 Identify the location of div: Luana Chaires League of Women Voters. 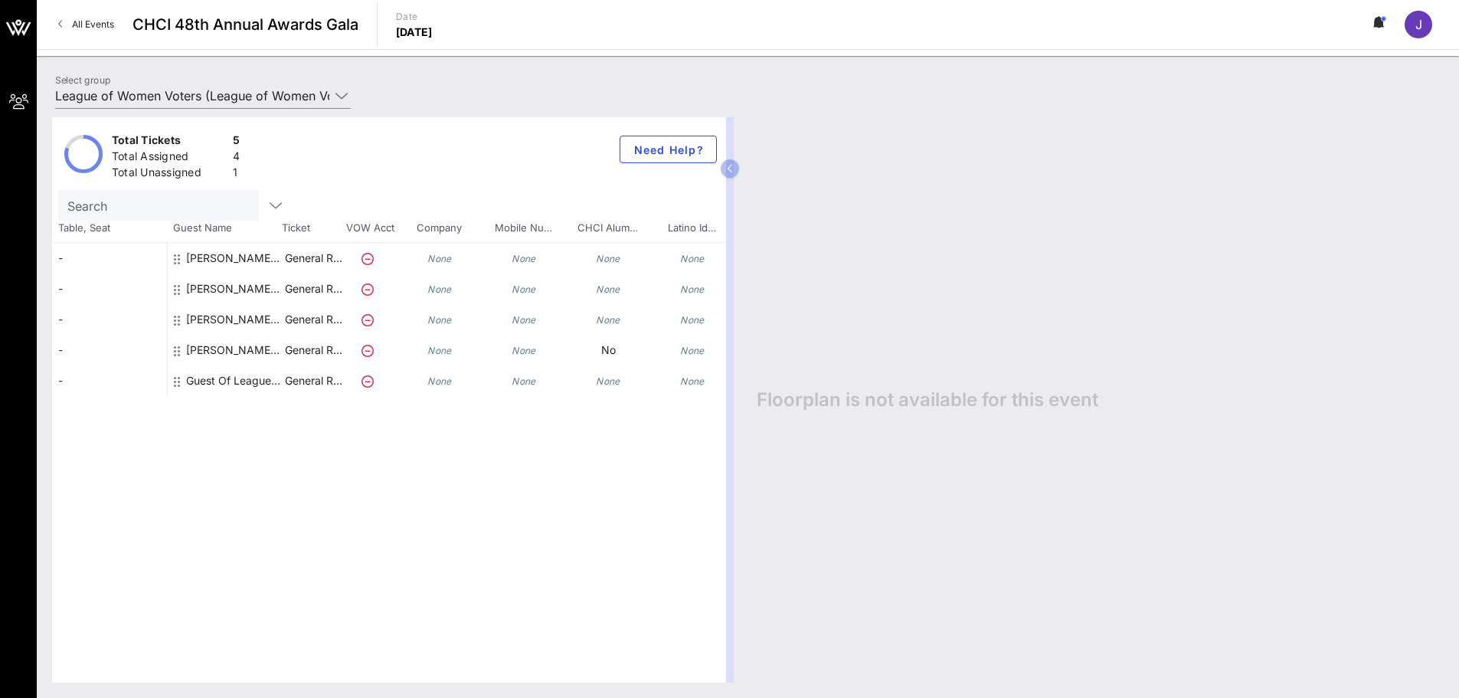
(234, 289).